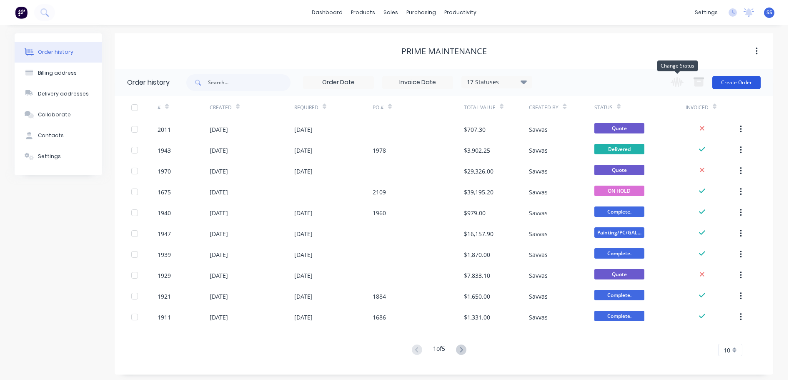 This screenshot has width=794, height=380. Describe the element at coordinates (379, 192) in the screenshot. I see `div: 2109` at that location.